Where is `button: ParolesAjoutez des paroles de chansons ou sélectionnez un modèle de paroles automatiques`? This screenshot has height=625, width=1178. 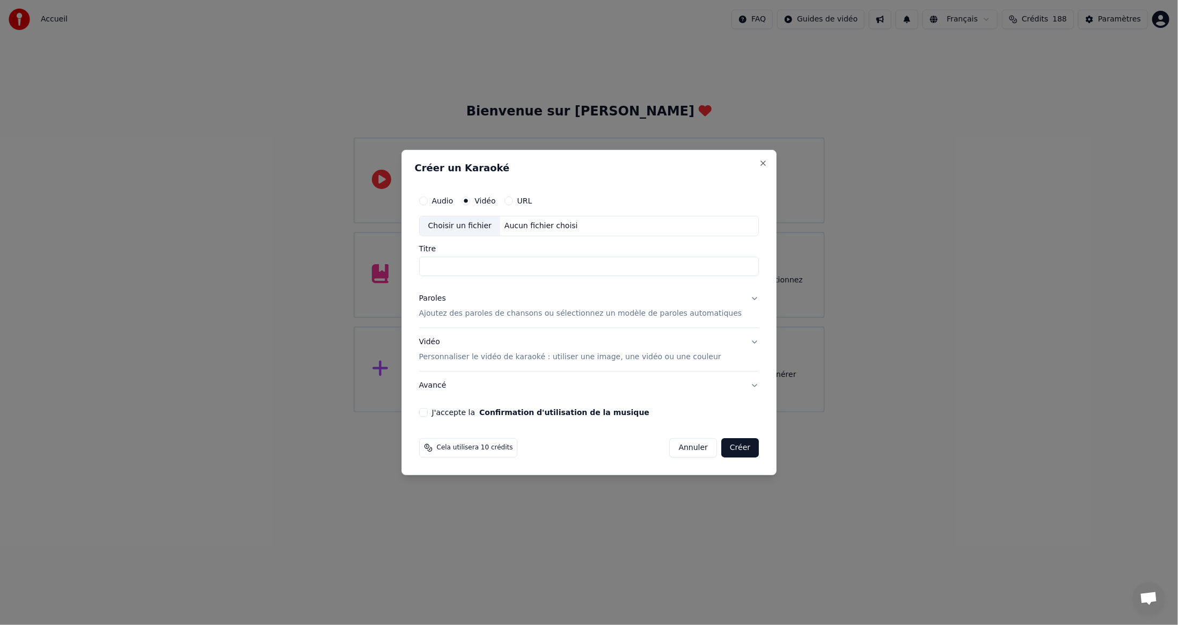
button: ParolesAjoutez des paroles de chansons ou sélectionnez un modèle de paroles automatiques is located at coordinates (589, 306).